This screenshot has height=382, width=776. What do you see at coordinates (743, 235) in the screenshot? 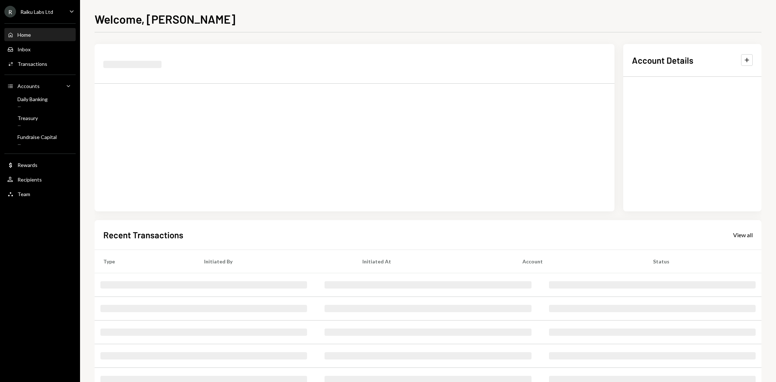
I see `a: View all` at bounding box center [743, 235].